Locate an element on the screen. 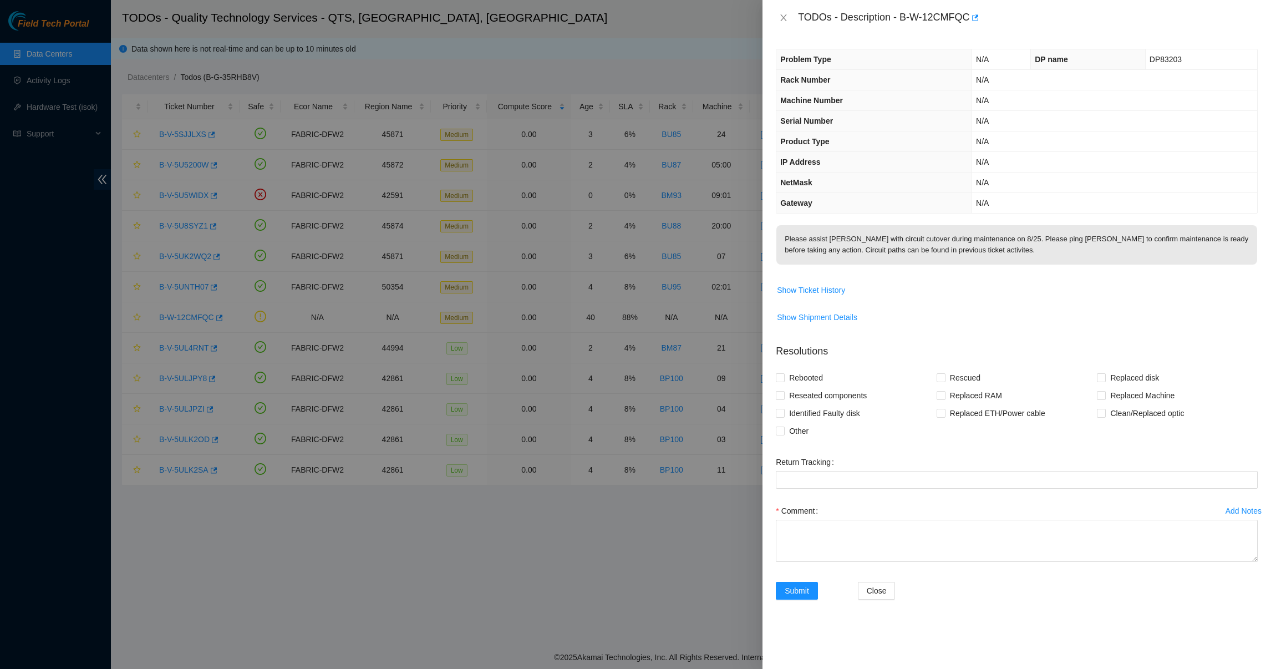  span: Show Ticket History is located at coordinates (811, 290).